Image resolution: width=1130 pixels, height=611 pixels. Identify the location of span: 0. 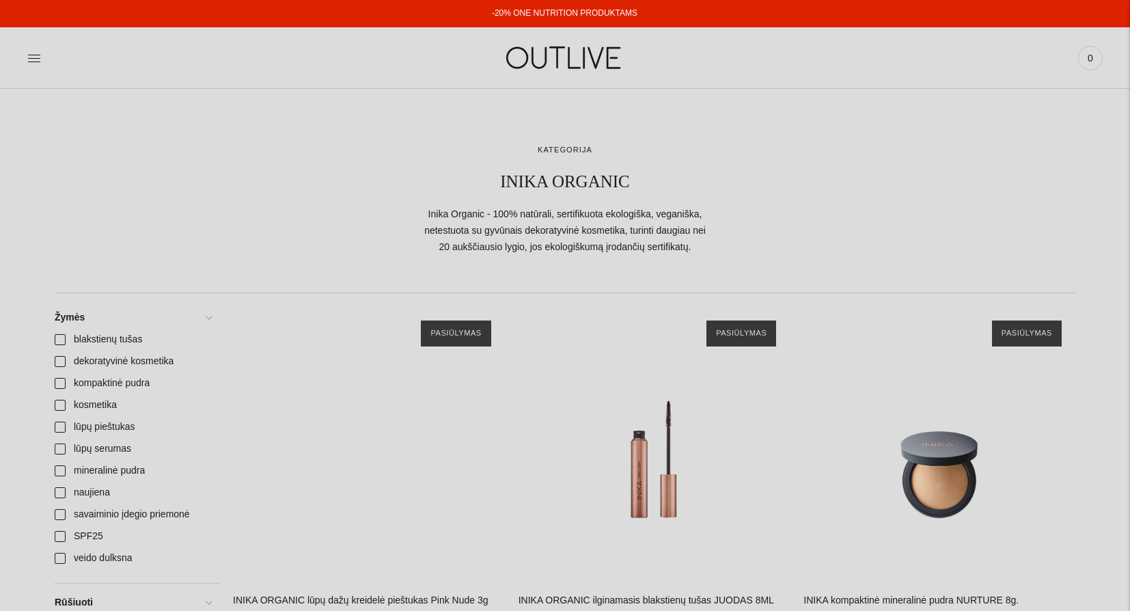
(1090, 58).